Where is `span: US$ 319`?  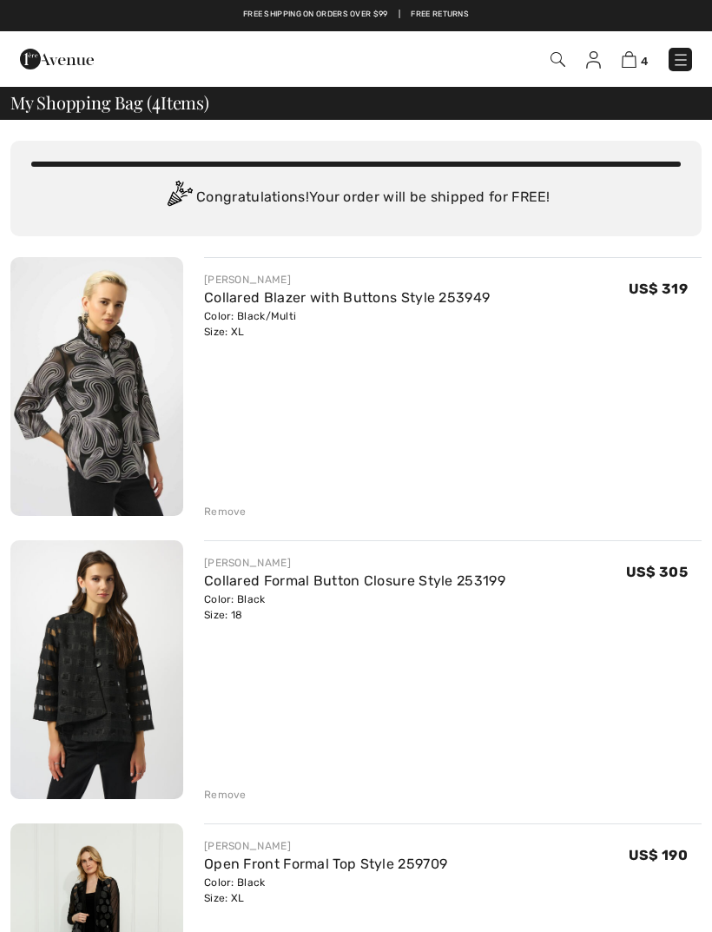 span: US$ 319 is located at coordinates (658, 288).